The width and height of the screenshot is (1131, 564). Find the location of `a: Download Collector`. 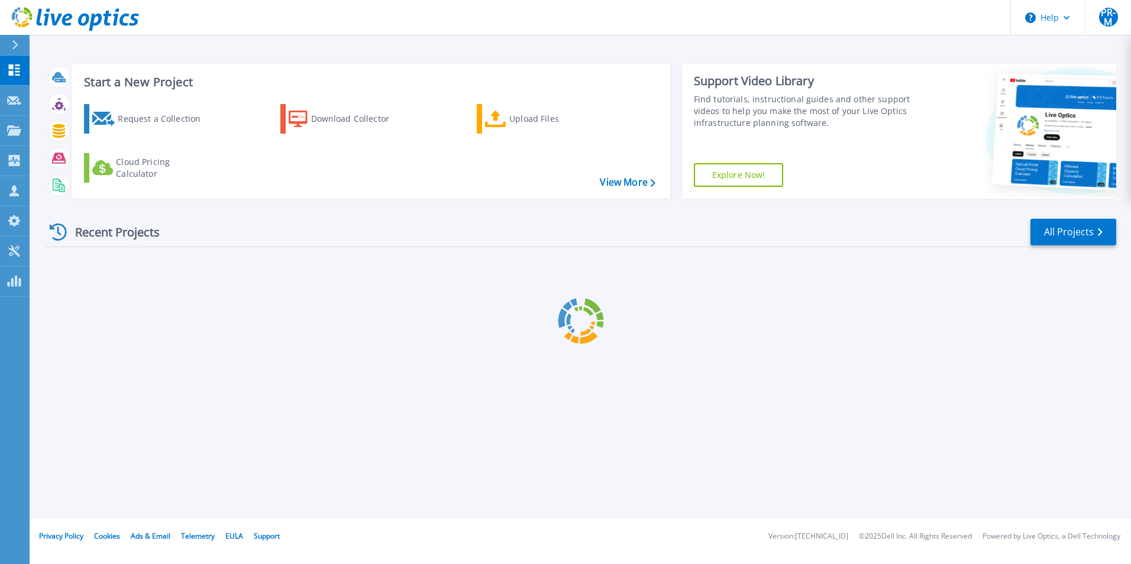

a: Download Collector is located at coordinates (346, 119).